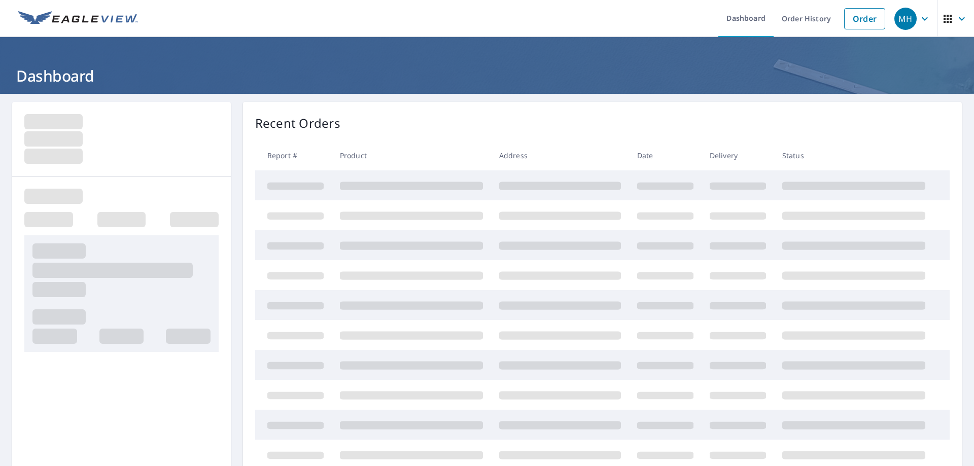  Describe the element at coordinates (412, 155) in the screenshot. I see `th: Product` at that location.